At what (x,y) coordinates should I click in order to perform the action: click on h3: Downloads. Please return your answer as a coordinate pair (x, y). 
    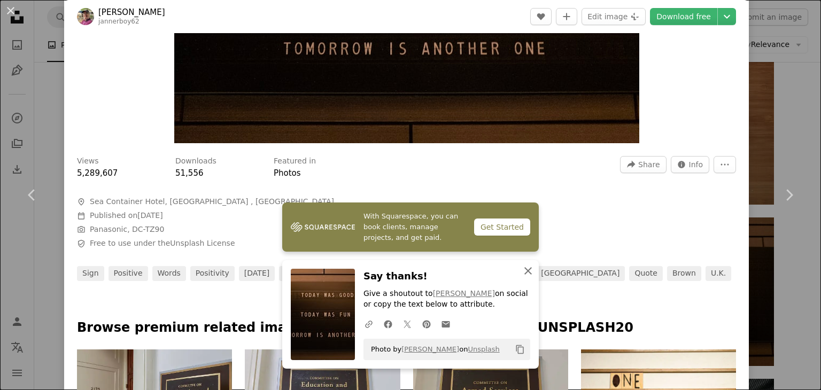
    Looking at the image, I should click on (196, 161).